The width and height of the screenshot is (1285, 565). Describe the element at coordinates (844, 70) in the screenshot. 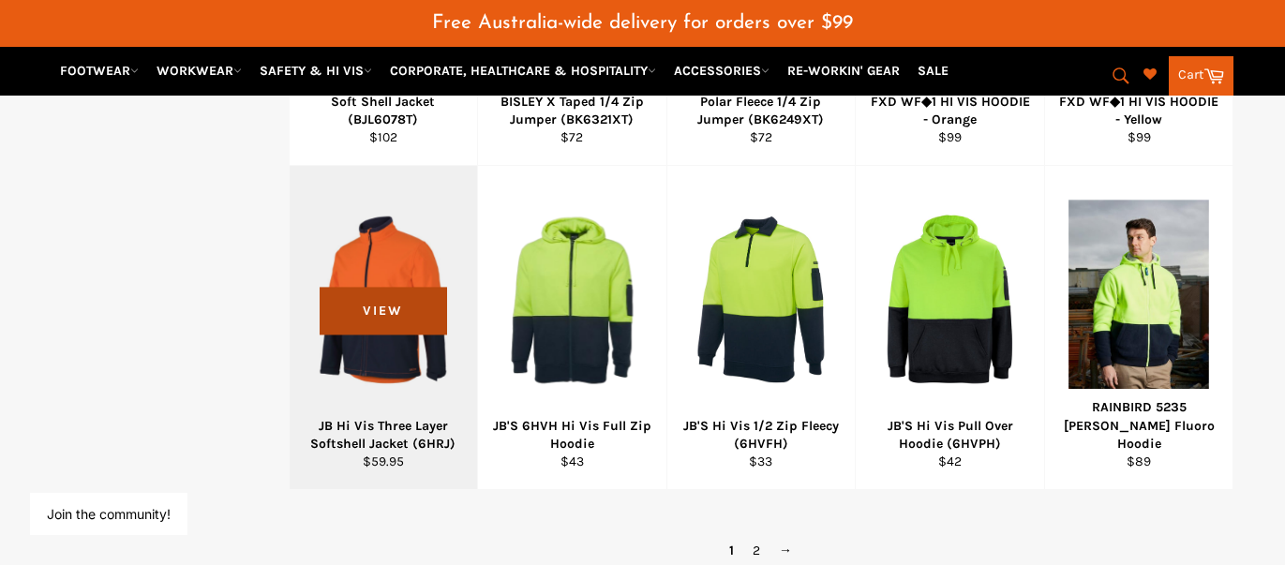

I see `a: RE-WORKIN' GEAR` at that location.